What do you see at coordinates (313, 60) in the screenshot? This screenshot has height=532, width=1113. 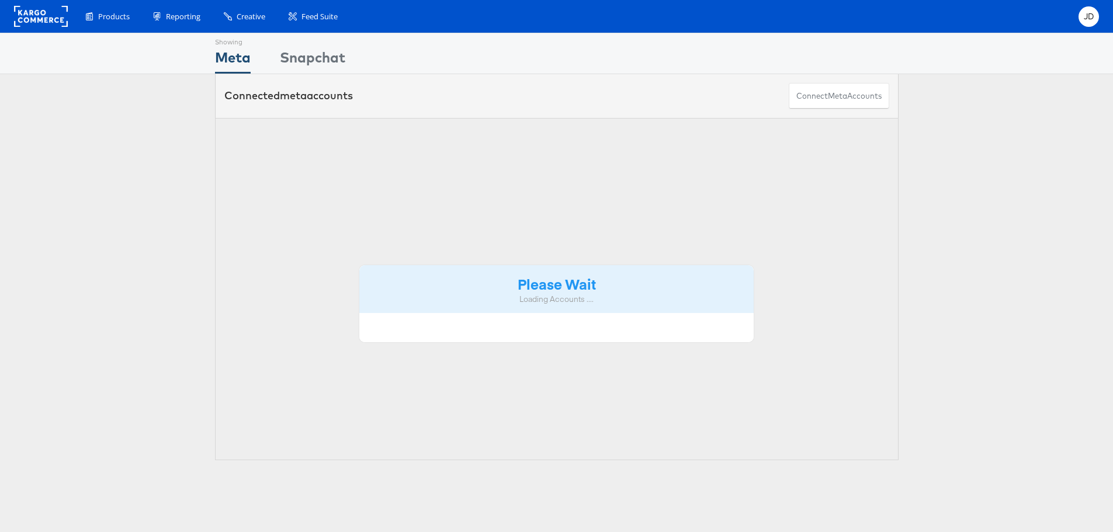 I see `div: Snapchat` at bounding box center [313, 60].